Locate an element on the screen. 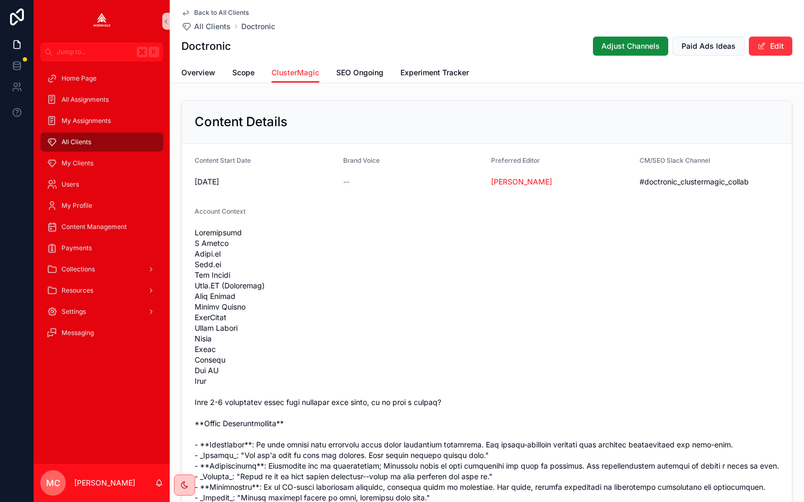 The image size is (804, 502). span: CM/SEO Slack Channel is located at coordinates (674, 160).